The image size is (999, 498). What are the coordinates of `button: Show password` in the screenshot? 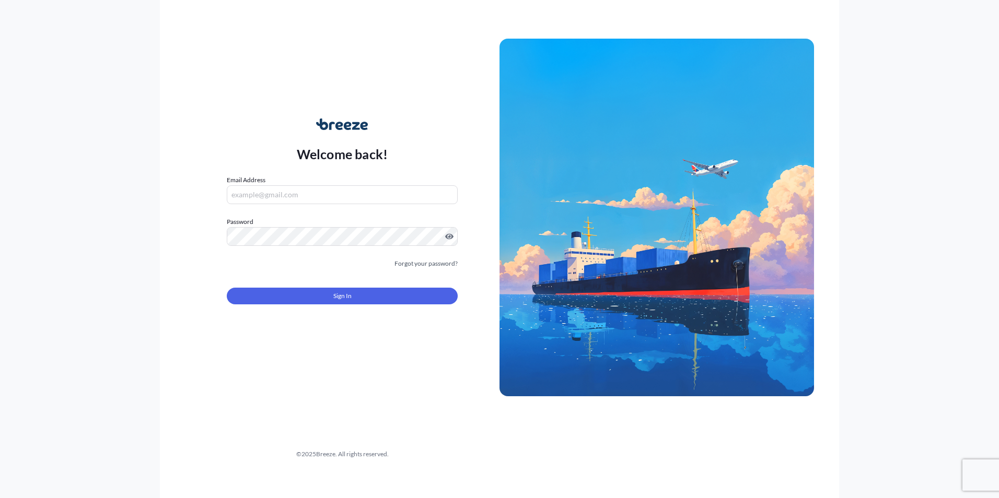 It's located at (449, 237).